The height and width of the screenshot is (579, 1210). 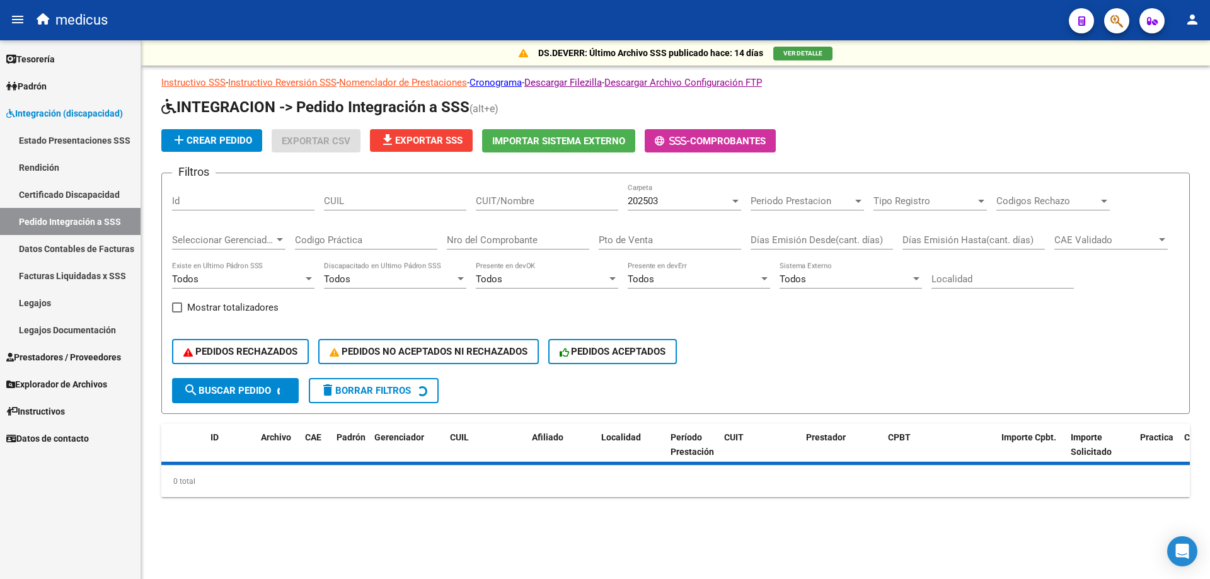 What do you see at coordinates (1157, 438) in the screenshot?
I see `span: Practica` at bounding box center [1157, 438].